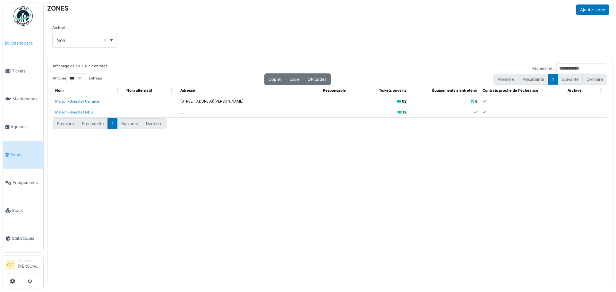  Describe the element at coordinates (404, 101) in the screenshot. I see `b: 62` at that location.